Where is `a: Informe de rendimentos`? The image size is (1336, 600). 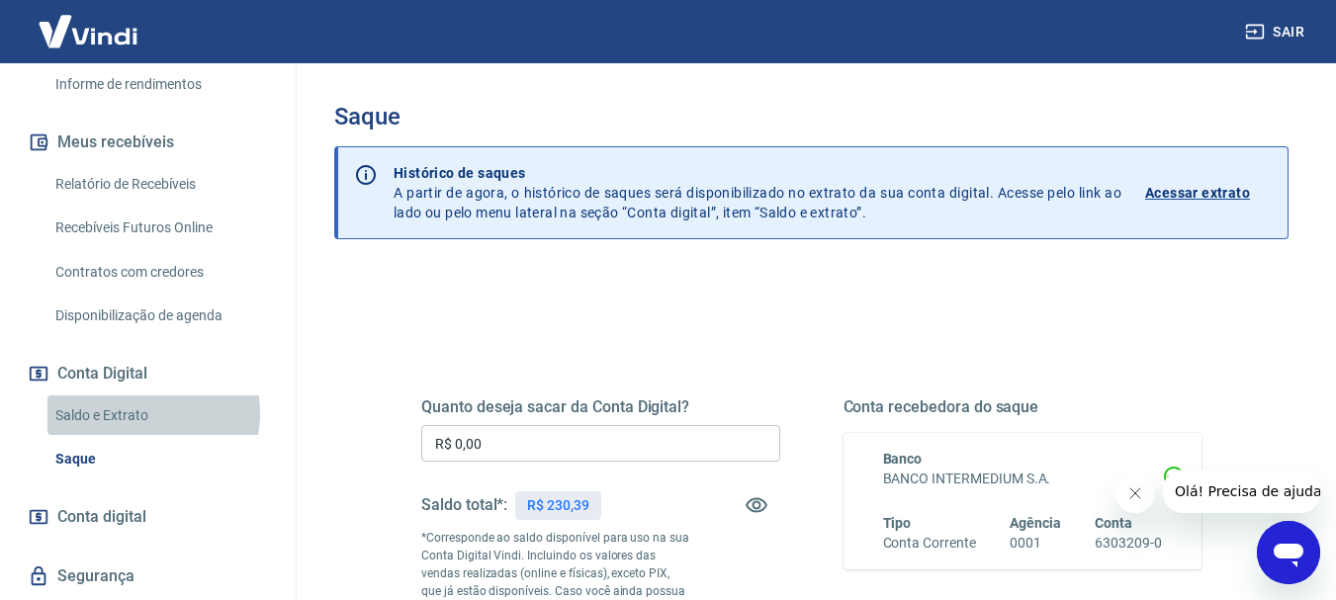 a: Informe de rendimentos is located at coordinates (159, 84).